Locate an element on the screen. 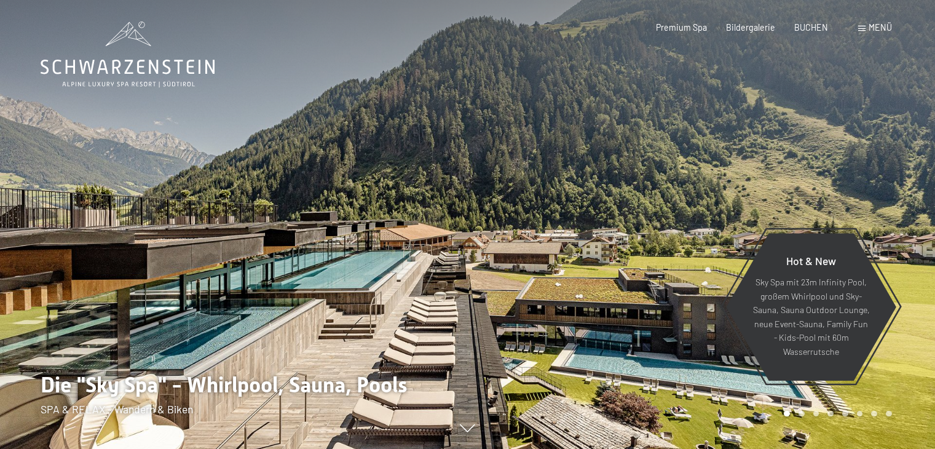 This screenshot has width=935, height=449. div: Carousel Page 1 (Current Slide) is located at coordinates (787, 414).